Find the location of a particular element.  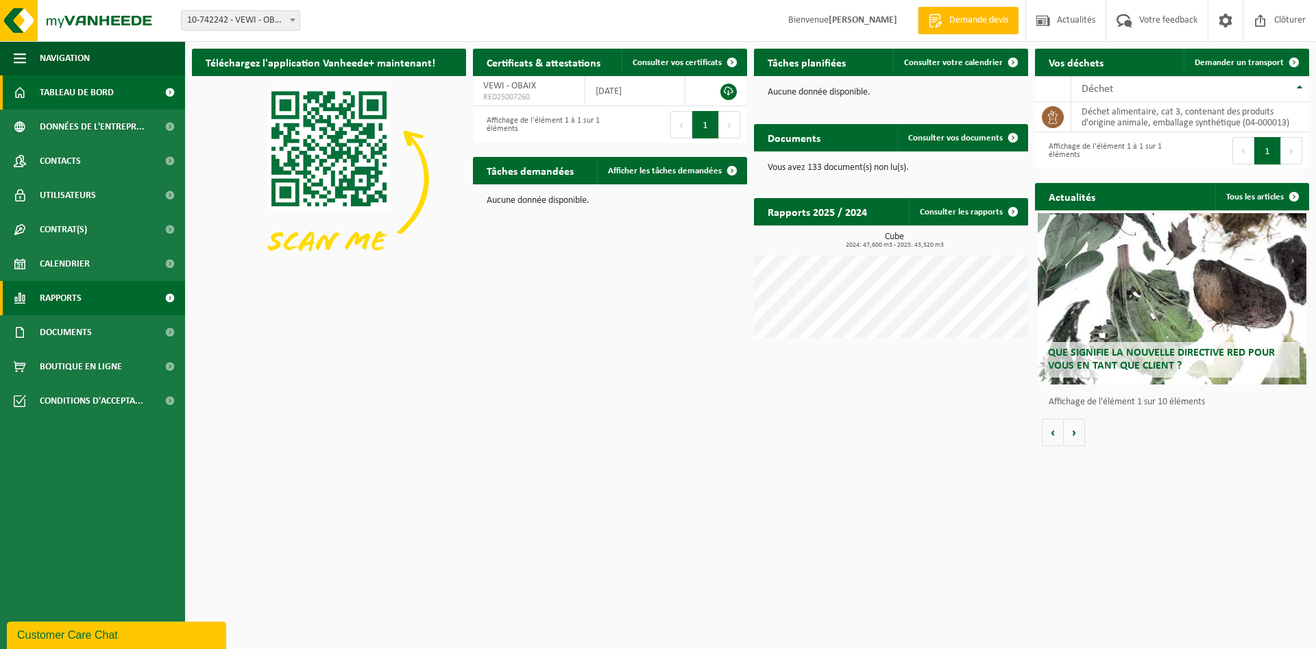

span: VEWI - OBAIX is located at coordinates (509, 86).